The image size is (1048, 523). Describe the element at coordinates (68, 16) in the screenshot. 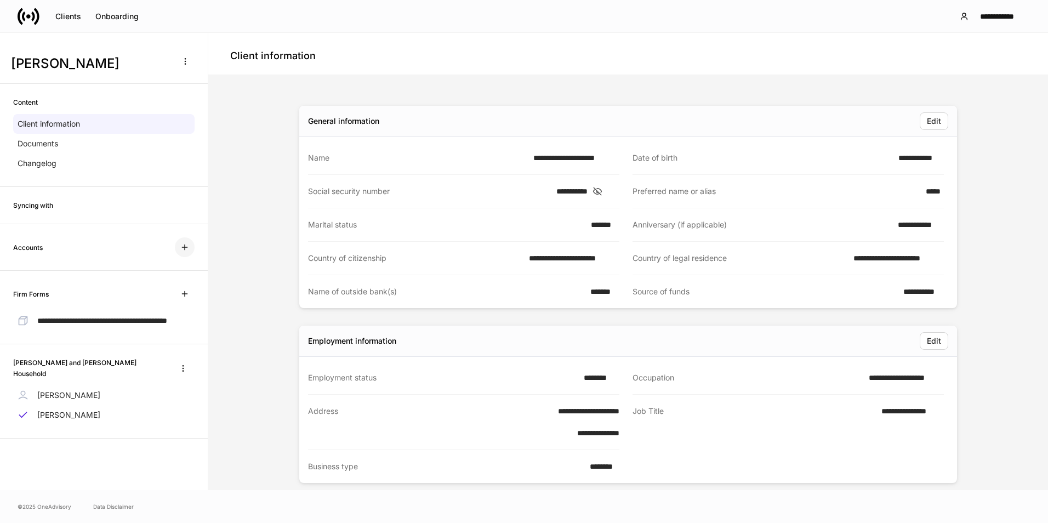

I see `button: Clients` at that location.